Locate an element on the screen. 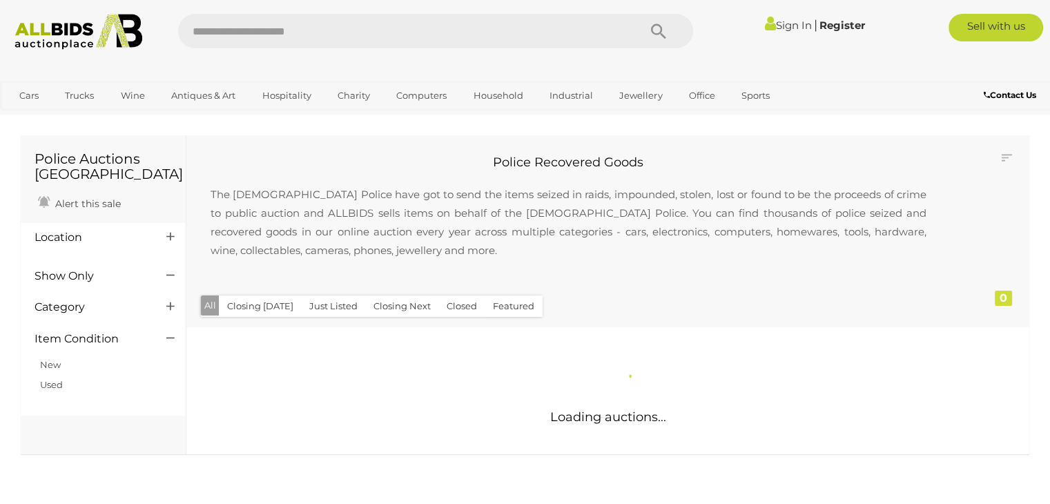 This screenshot has height=504, width=1050. a: Computers is located at coordinates (421, 95).